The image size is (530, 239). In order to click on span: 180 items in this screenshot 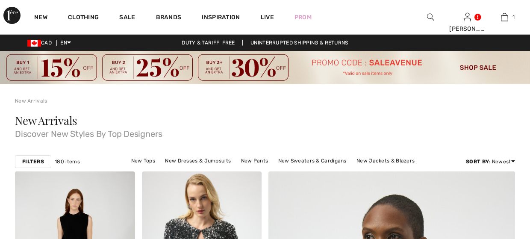, I will do `click(67, 161)`.